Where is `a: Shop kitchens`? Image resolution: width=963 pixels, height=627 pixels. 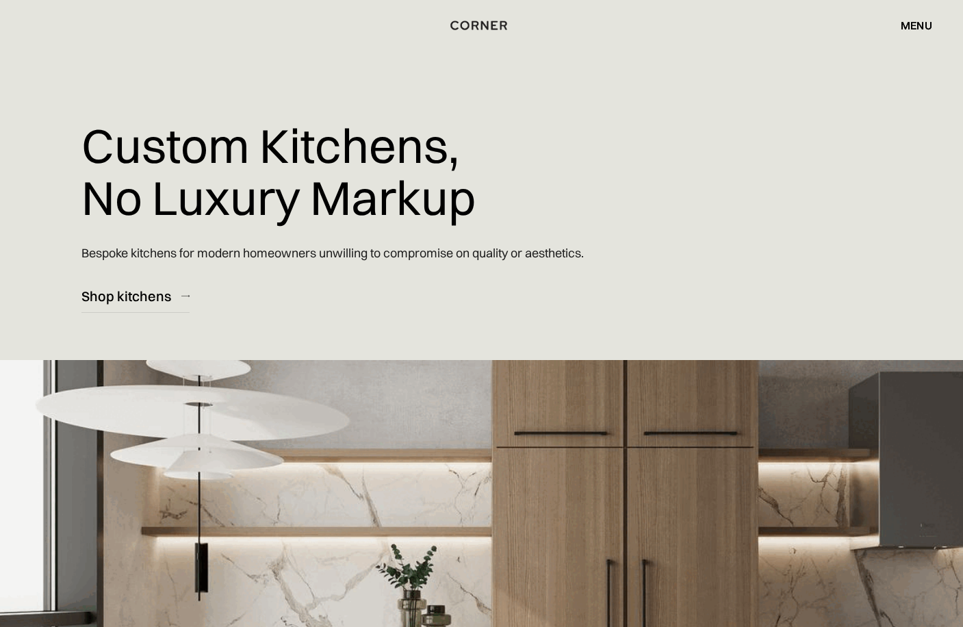 a: Shop kitchens is located at coordinates (136, 296).